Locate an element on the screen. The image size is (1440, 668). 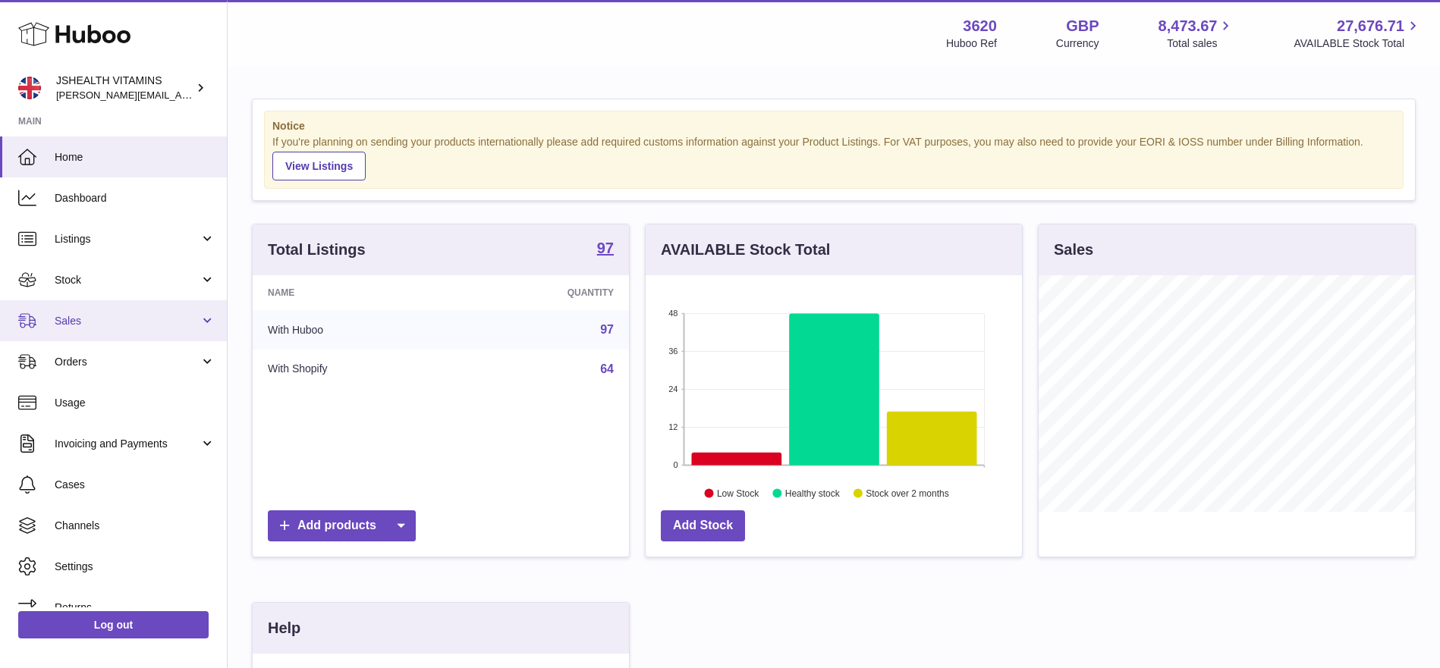
text: Low Stock is located at coordinates (738, 493).